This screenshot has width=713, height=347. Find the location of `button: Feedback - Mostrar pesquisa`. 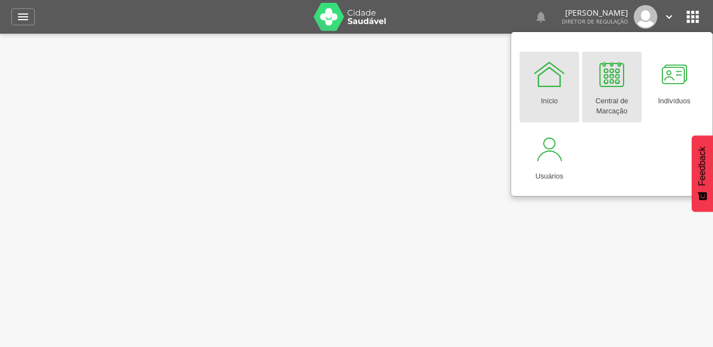

button: Feedback - Mostrar pesquisa is located at coordinates (702, 174).